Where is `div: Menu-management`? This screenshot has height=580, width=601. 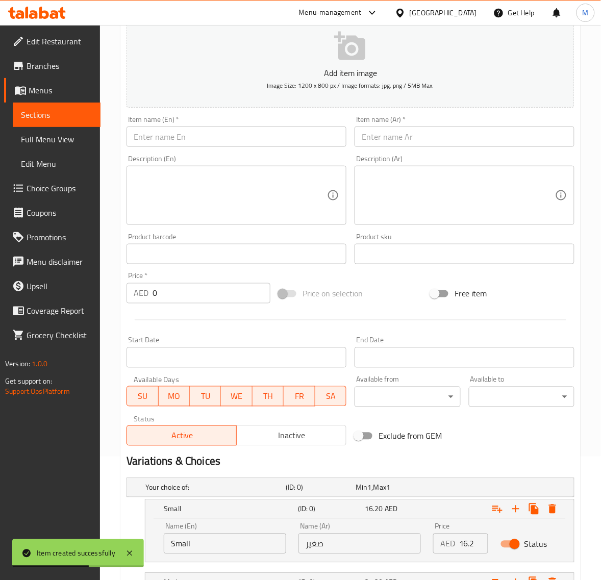
div: Menu-management is located at coordinates (330, 13).